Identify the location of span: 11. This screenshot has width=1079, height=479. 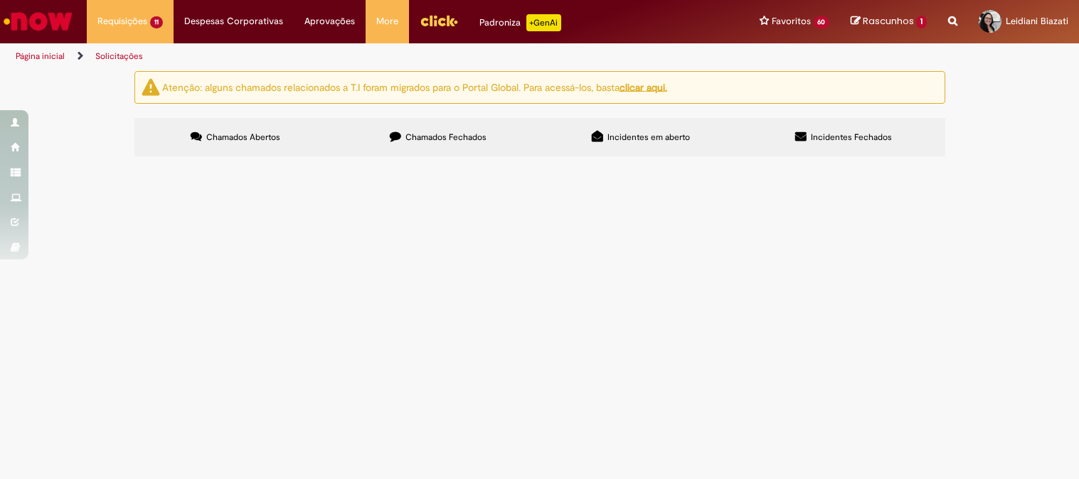
(156, 22).